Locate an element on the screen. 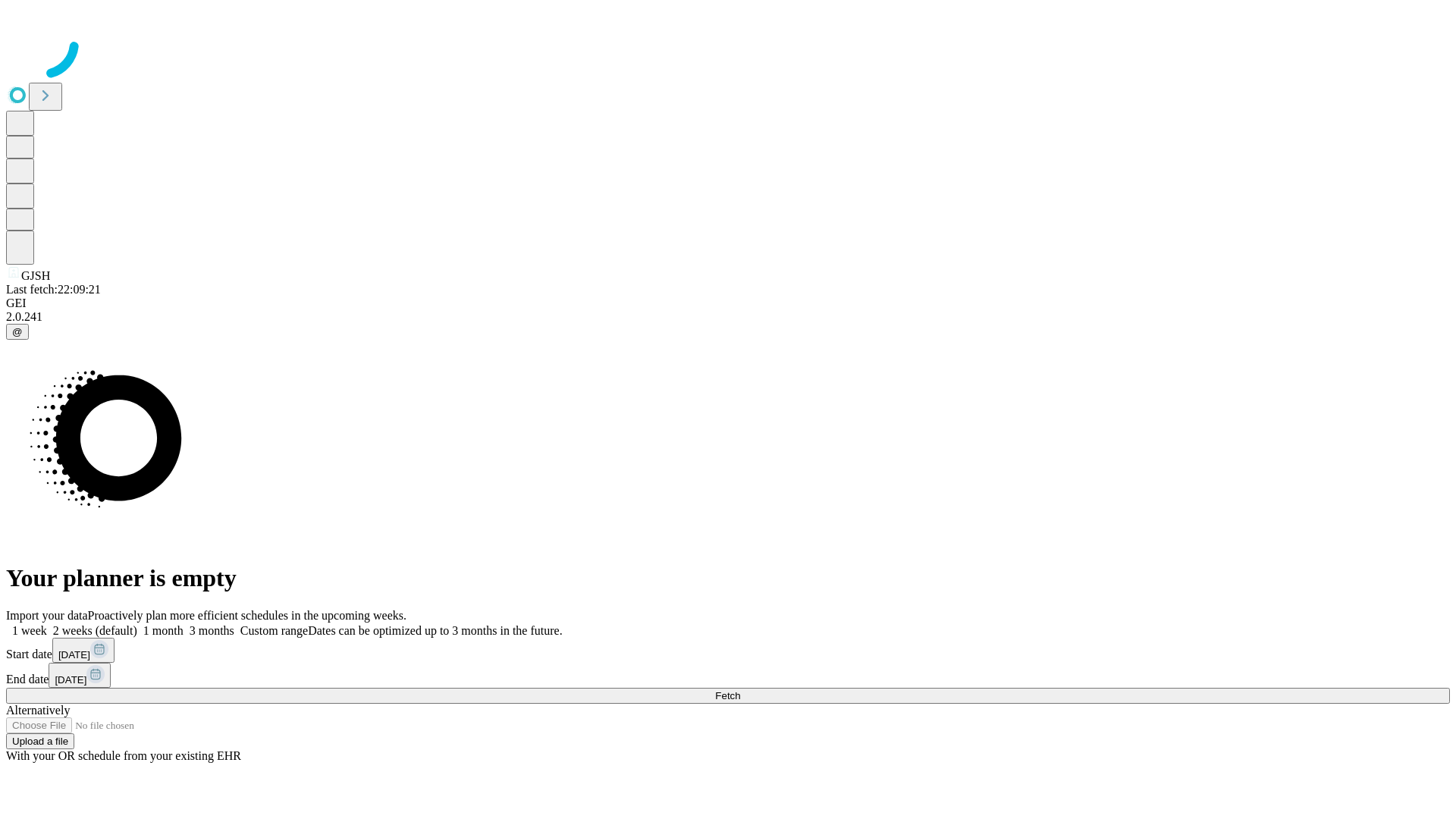 This screenshot has height=819, width=1456. button: Fetch is located at coordinates (728, 695).